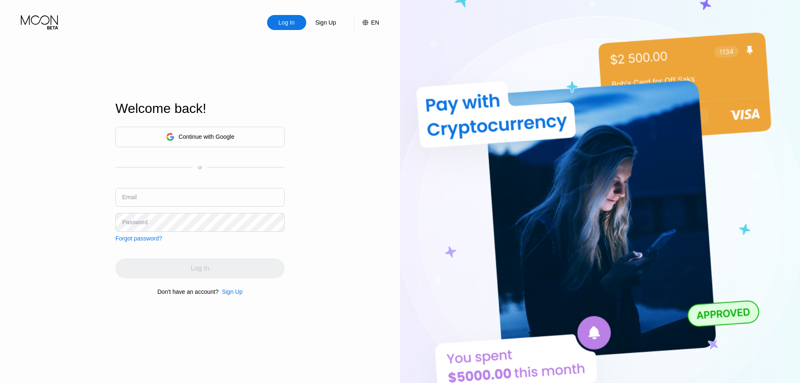 This screenshot has height=383, width=800. Describe the element at coordinates (188, 292) in the screenshot. I see `div: Don't have an account?` at that location.